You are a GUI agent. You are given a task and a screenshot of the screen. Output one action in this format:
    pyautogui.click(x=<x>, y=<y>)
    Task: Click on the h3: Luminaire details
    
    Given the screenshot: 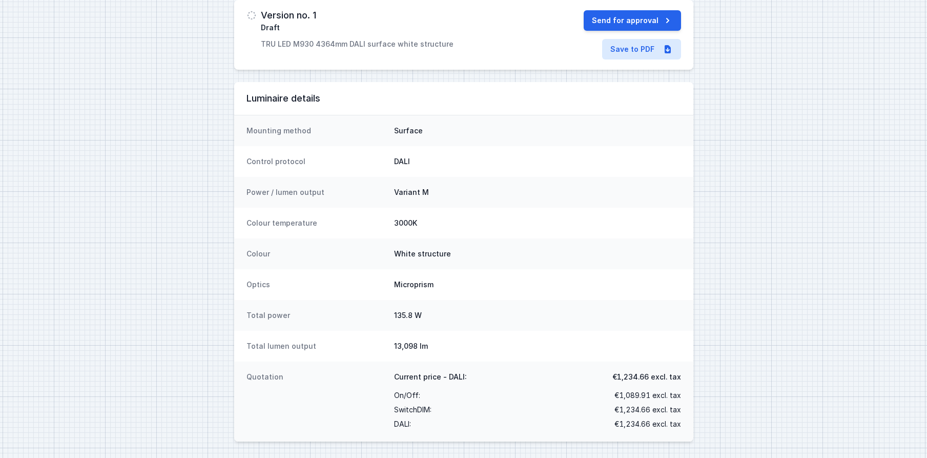 What is the action you would take?
    pyautogui.click(x=464, y=98)
    